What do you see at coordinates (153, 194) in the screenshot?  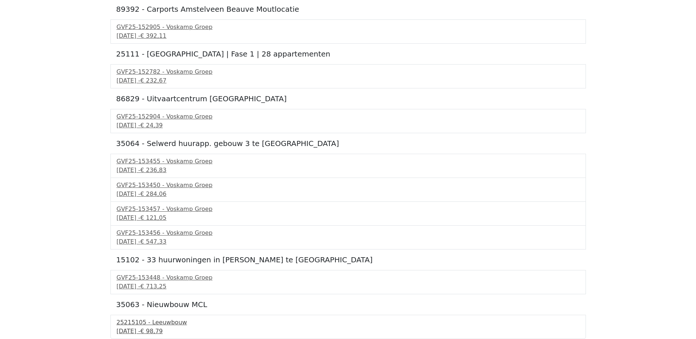 I see `span: € 284,06` at bounding box center [153, 194].